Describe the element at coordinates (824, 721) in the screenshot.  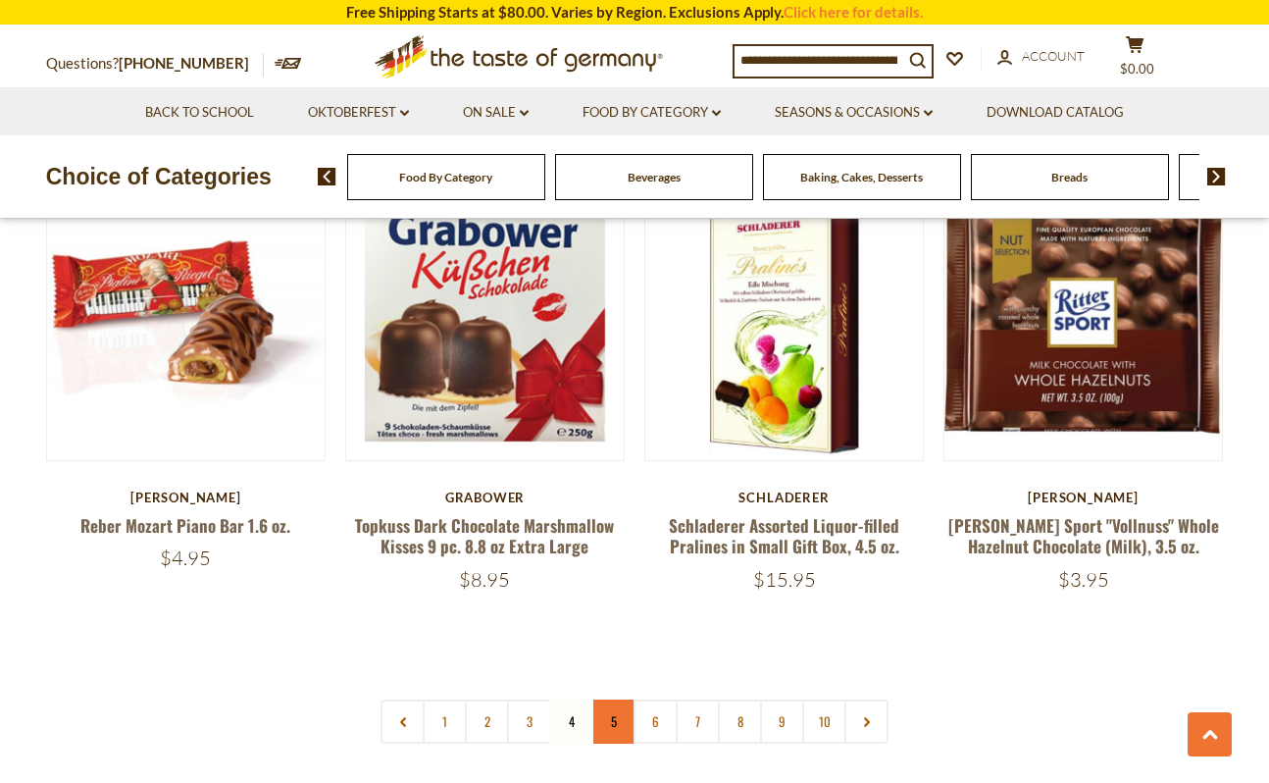
I see `a: 10` at that location.